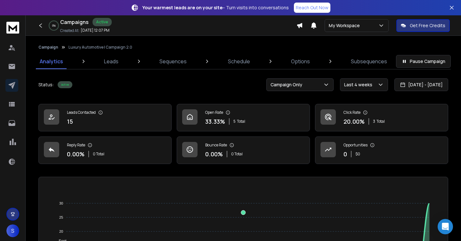  I want to click on span: 3, so click(374, 122).